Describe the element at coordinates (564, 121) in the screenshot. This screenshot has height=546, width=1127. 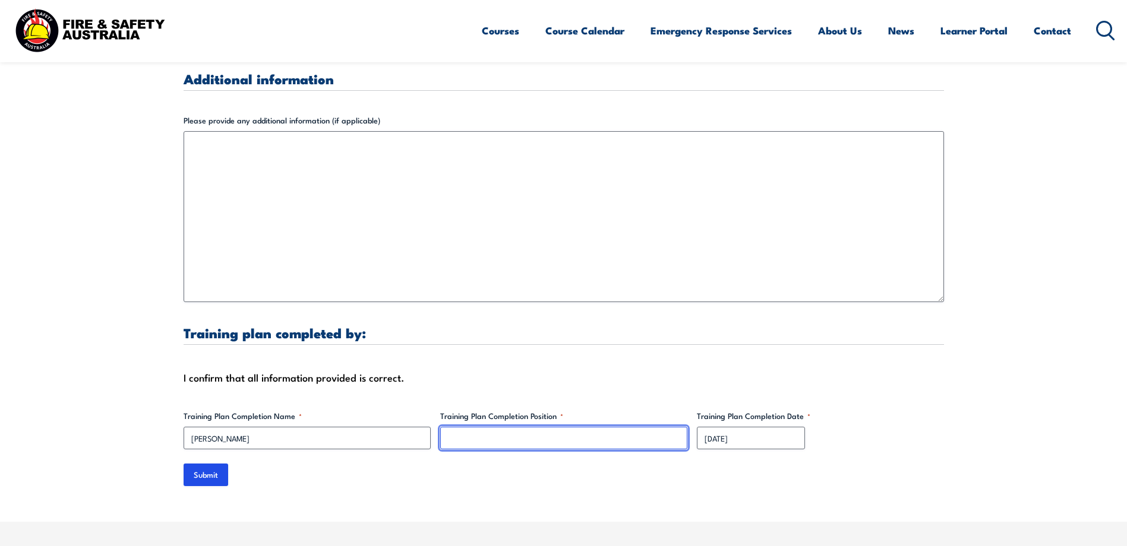
I see `label: Please provide any additional information (if applicable)` at that location.